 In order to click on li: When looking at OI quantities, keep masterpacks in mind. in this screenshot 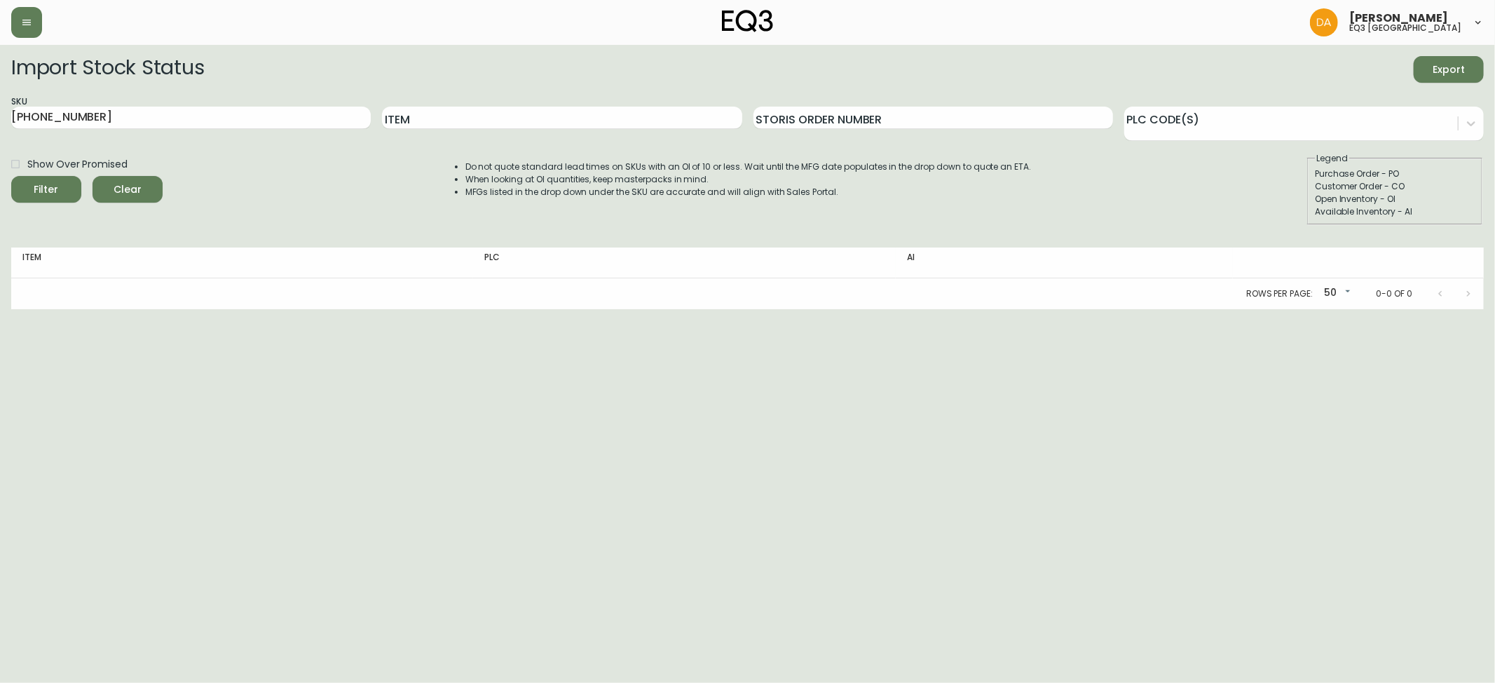, I will do `click(749, 179)`.